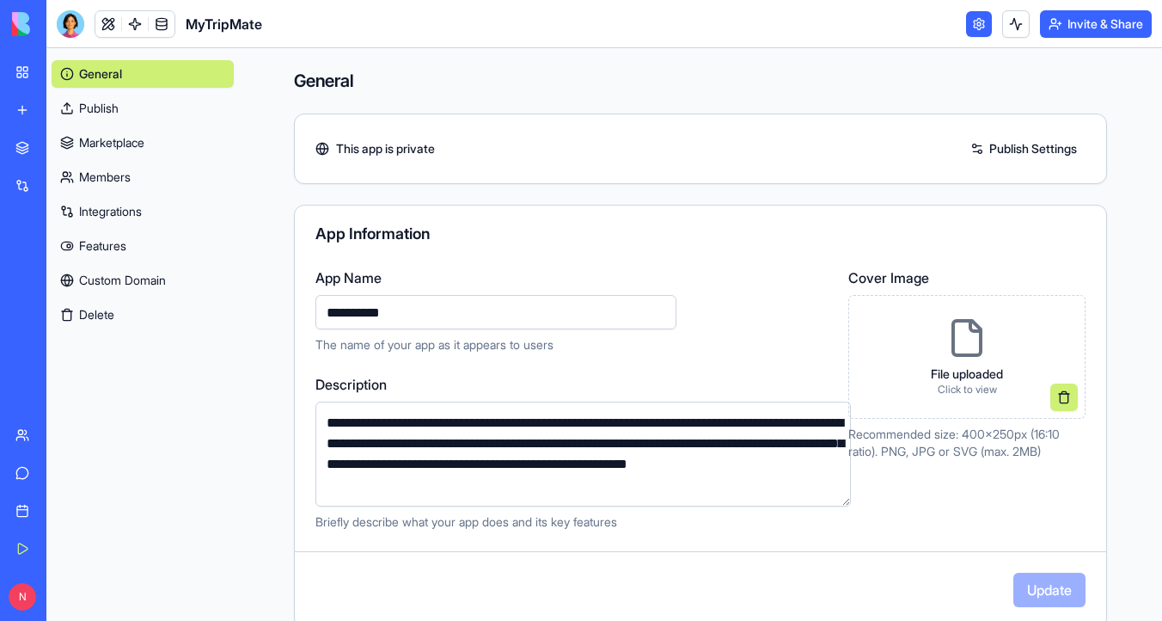  Describe the element at coordinates (65, 24) in the screenshot. I see `img: logo` at that location.